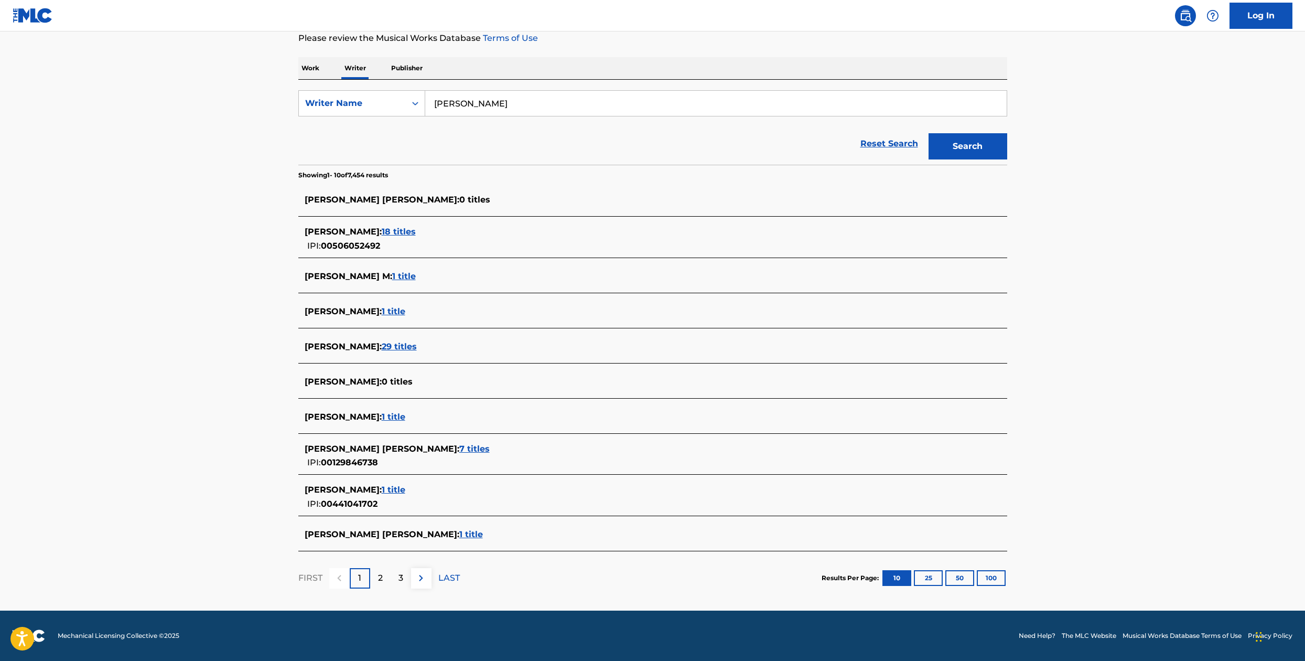 This screenshot has width=1305, height=661. I want to click on p: Writer, so click(355, 68).